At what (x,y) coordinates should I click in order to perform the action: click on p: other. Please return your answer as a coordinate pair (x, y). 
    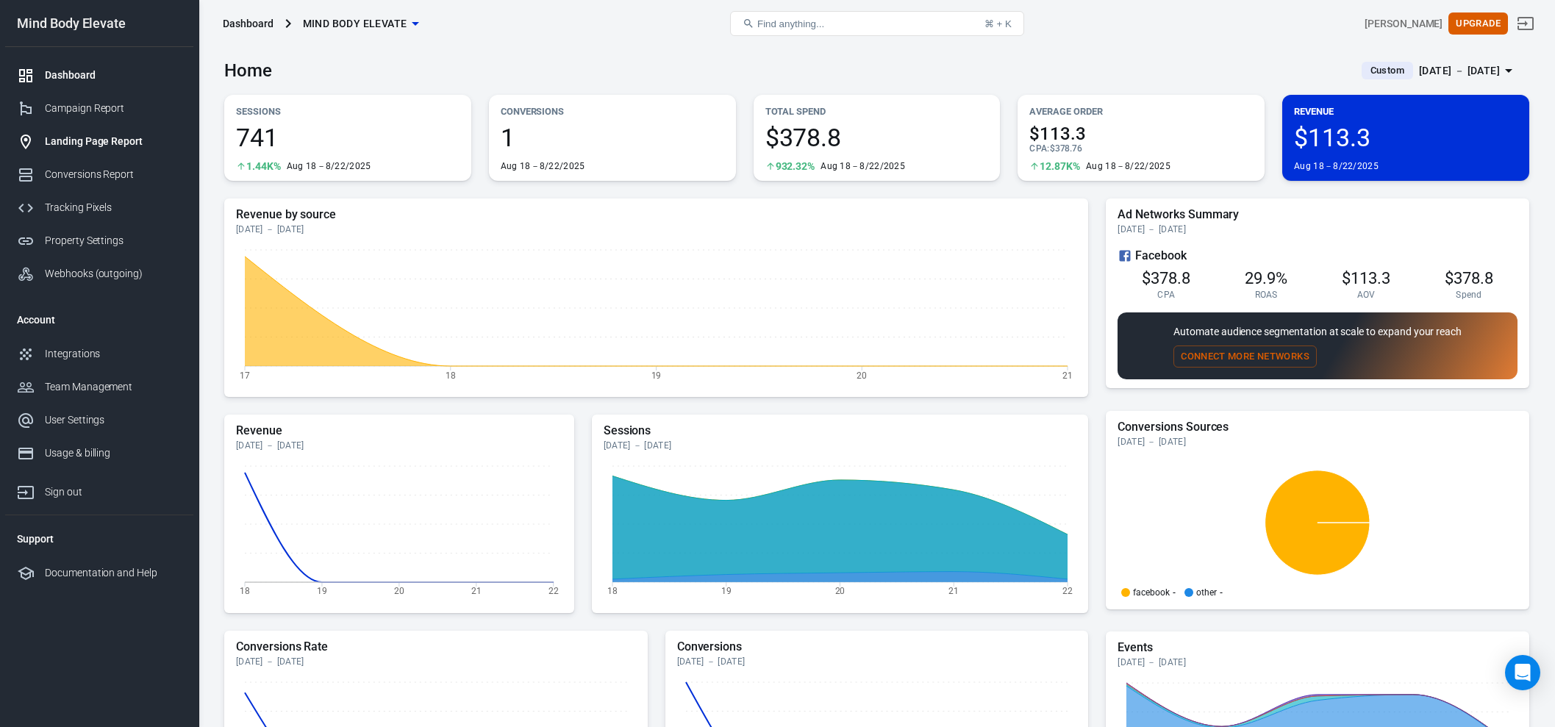
    Looking at the image, I should click on (1206, 592).